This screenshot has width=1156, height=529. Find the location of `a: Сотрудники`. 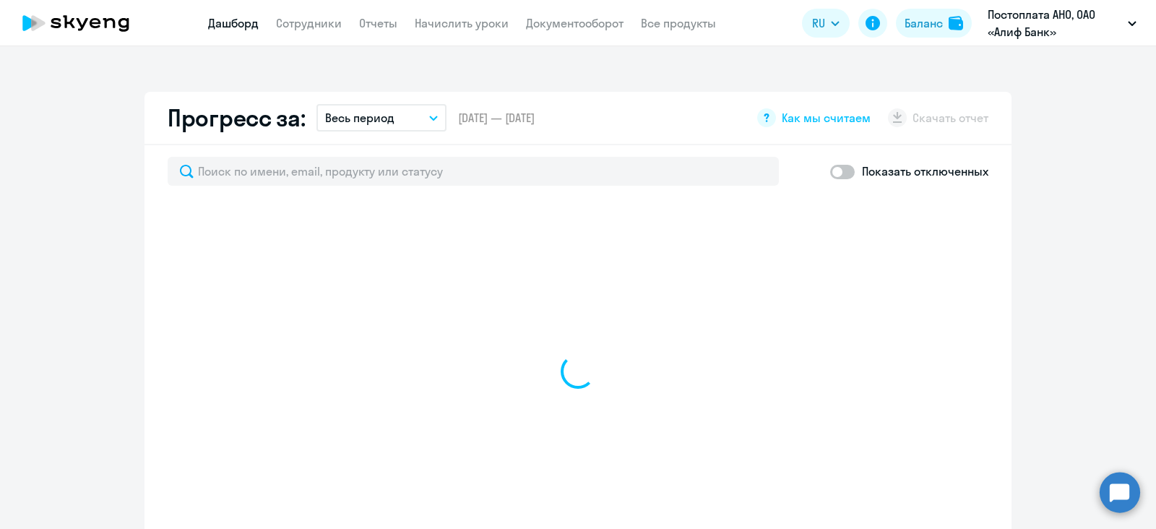

a: Сотрудники is located at coordinates (308, 23).